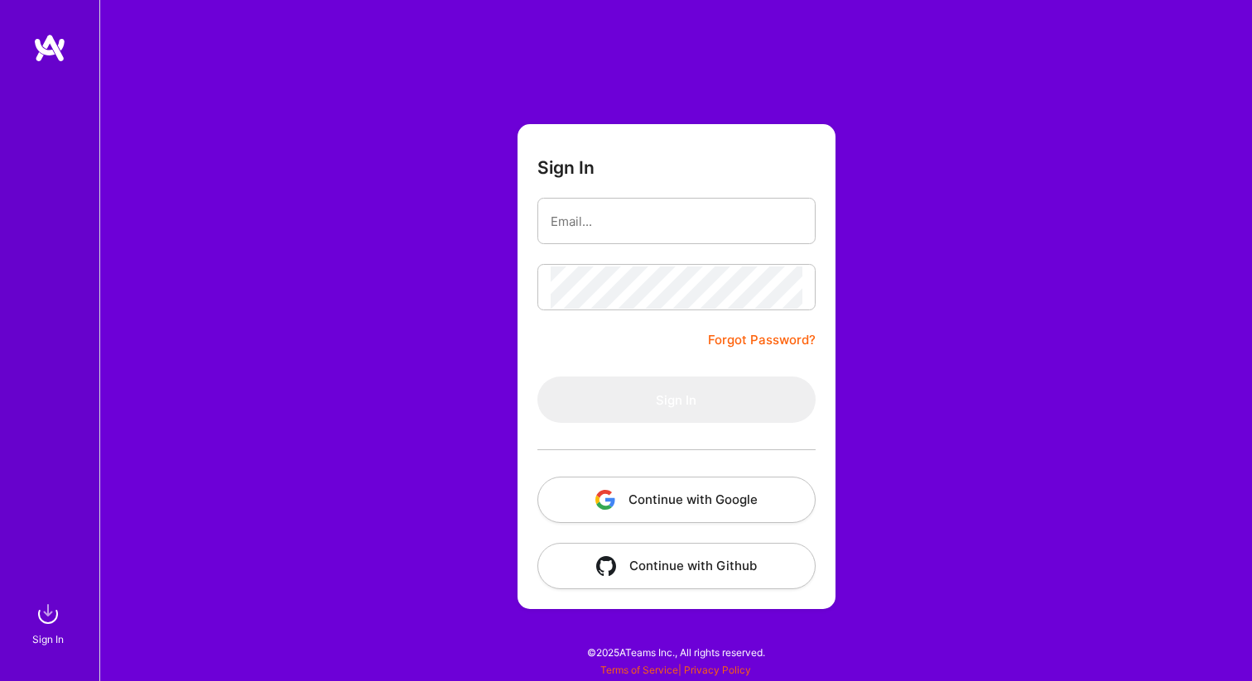 This screenshot has height=681, width=1252. I want to click on button: Continue with Google, so click(676, 500).